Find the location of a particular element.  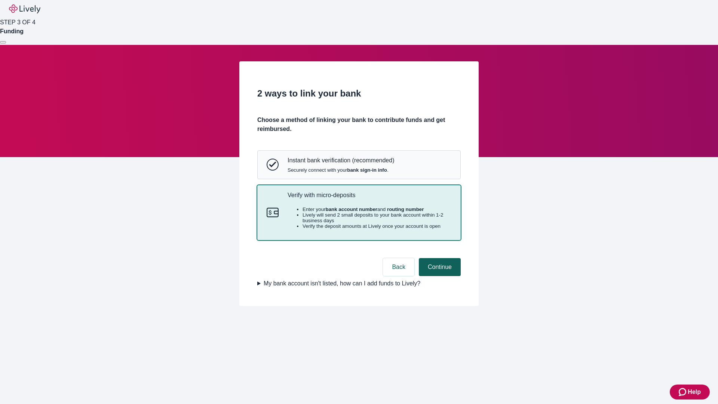

button: Continue is located at coordinates (440, 267).